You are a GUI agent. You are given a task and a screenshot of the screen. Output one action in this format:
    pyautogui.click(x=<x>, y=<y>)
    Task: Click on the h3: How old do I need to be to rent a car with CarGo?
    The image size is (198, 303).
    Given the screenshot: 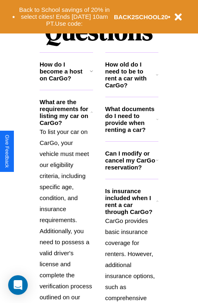 What is the action you would take?
    pyautogui.click(x=131, y=75)
    